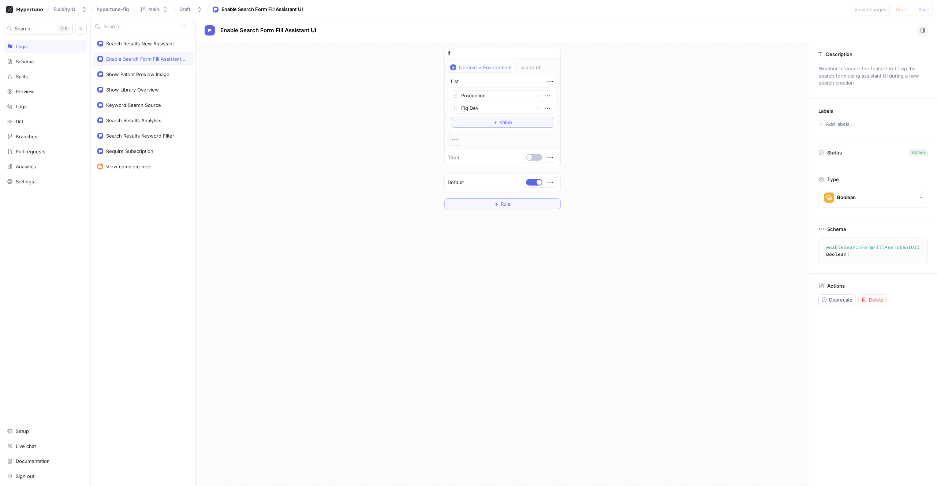 The width and height of the screenshot is (937, 486). Describe the element at coordinates (134, 120) in the screenshot. I see `div: Search Results Analytics` at that location.